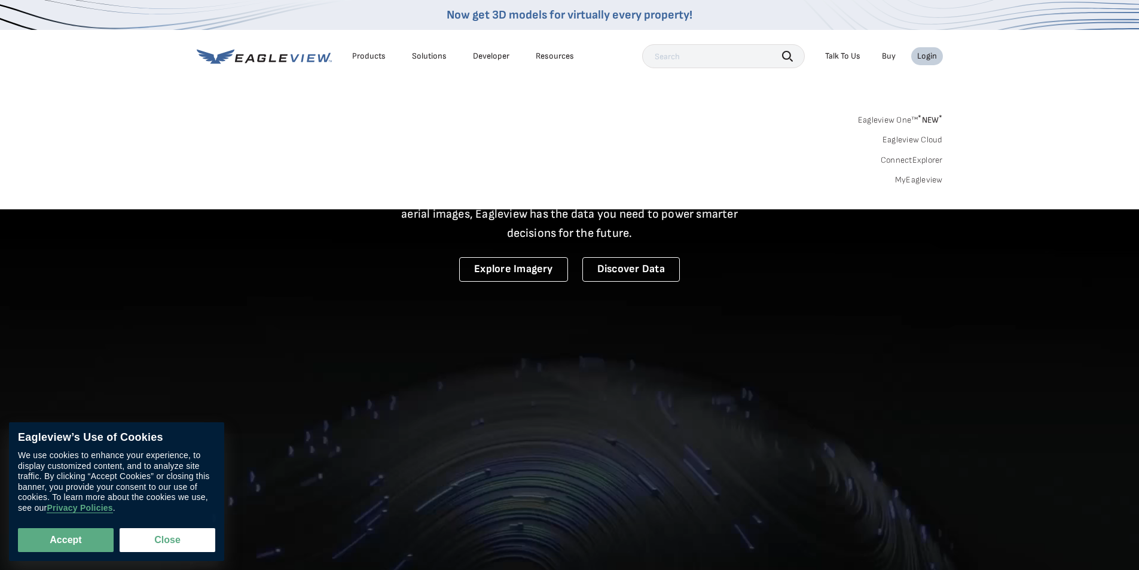 The width and height of the screenshot is (1139, 570). Describe the element at coordinates (631, 269) in the screenshot. I see `a: Discover Data` at that location.